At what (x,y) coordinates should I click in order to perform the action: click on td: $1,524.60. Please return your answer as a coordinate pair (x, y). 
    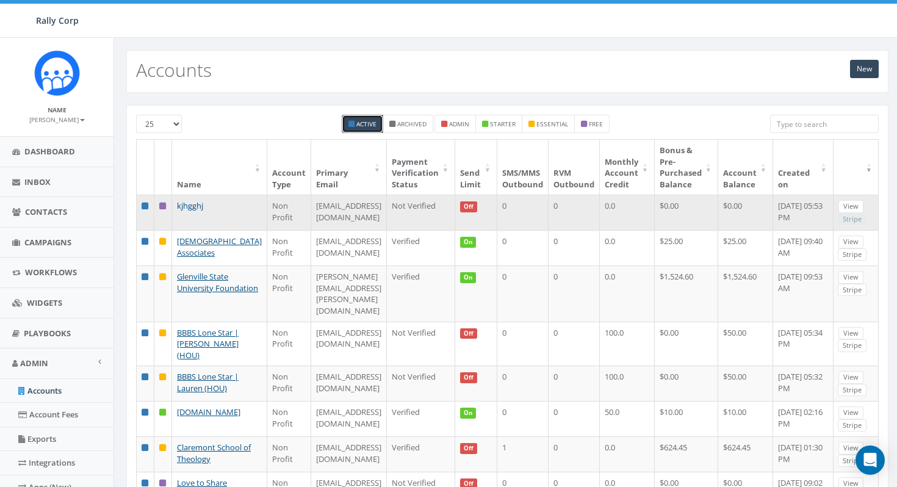
    Looking at the image, I should click on (746, 293).